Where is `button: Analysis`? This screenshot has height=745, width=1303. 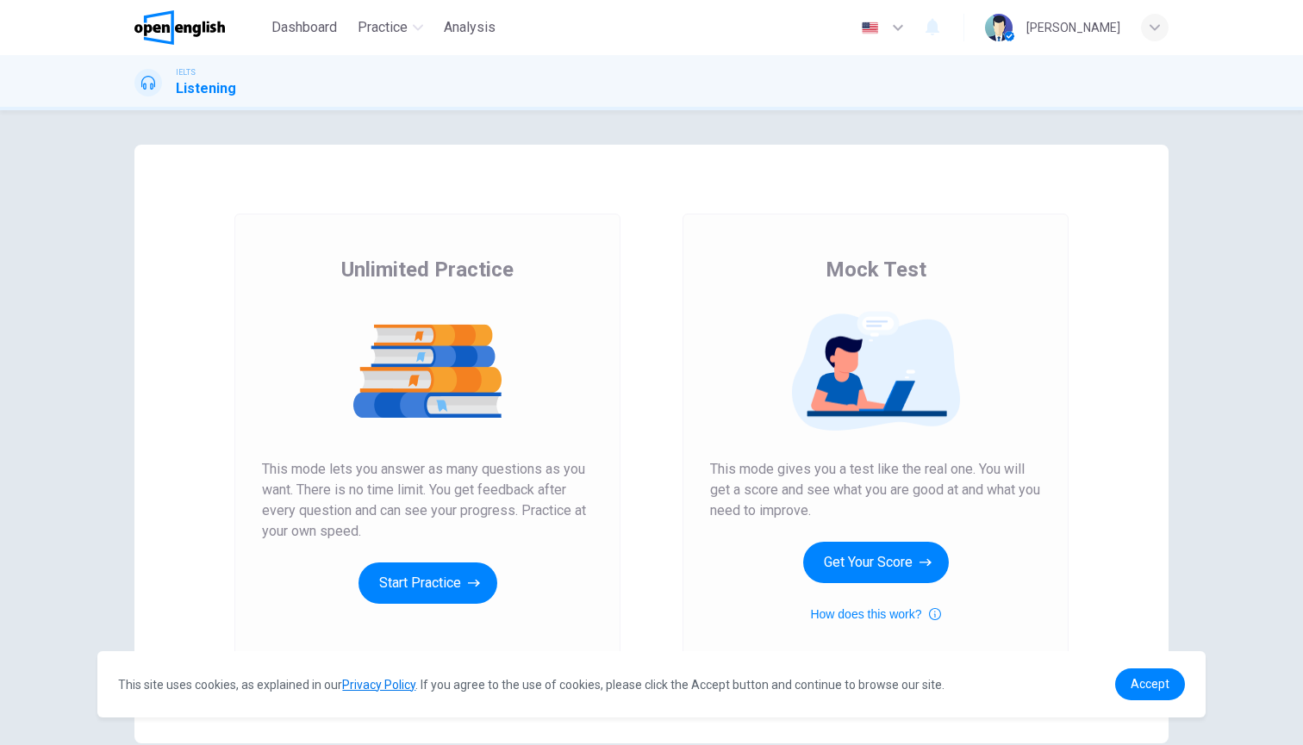 button: Analysis is located at coordinates (470, 28).